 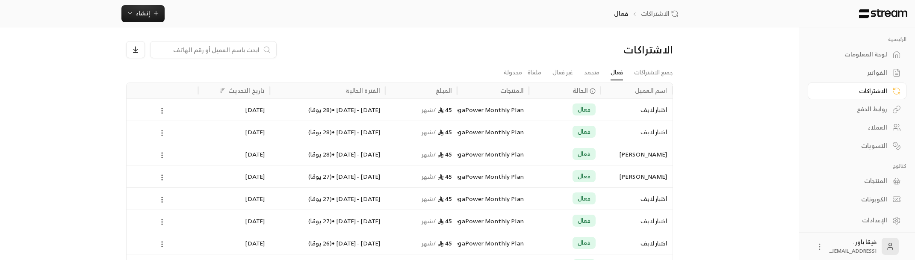 What do you see at coordinates (580, 90) in the screenshot?
I see `span: الحالة` at bounding box center [580, 90].